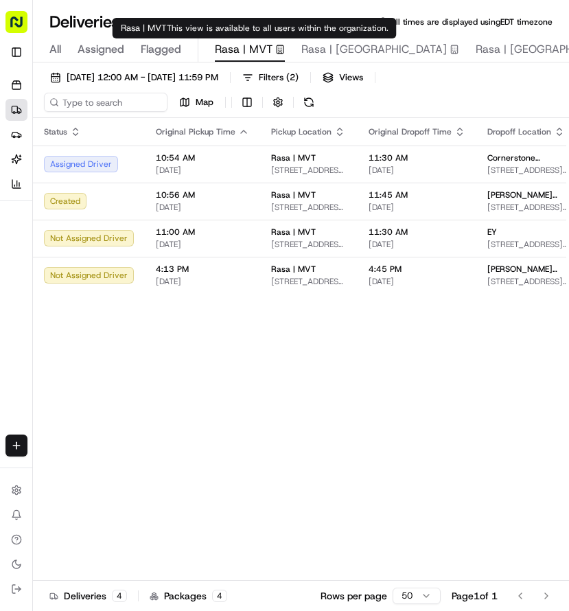 The image size is (569, 611). What do you see at coordinates (203, 158) in the screenshot?
I see `span: 10:54 AM` at bounding box center [203, 158].